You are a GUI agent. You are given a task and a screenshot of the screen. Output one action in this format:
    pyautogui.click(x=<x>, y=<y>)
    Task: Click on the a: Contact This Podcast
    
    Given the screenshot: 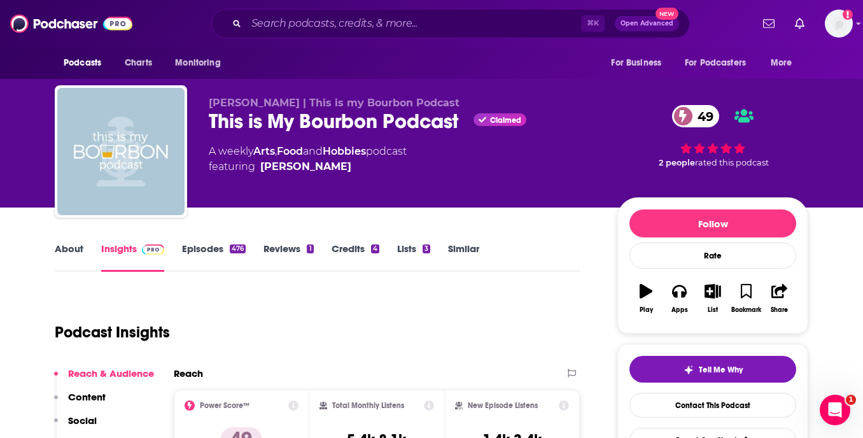 What is the action you would take?
    pyautogui.click(x=712, y=405)
    